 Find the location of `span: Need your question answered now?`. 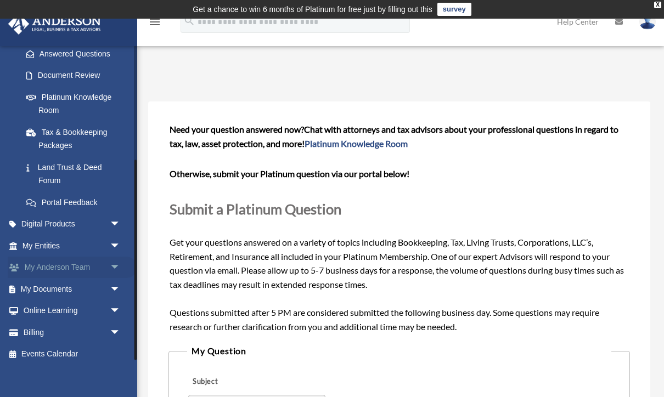

span: Need your question answered now? is located at coordinates (236, 129).